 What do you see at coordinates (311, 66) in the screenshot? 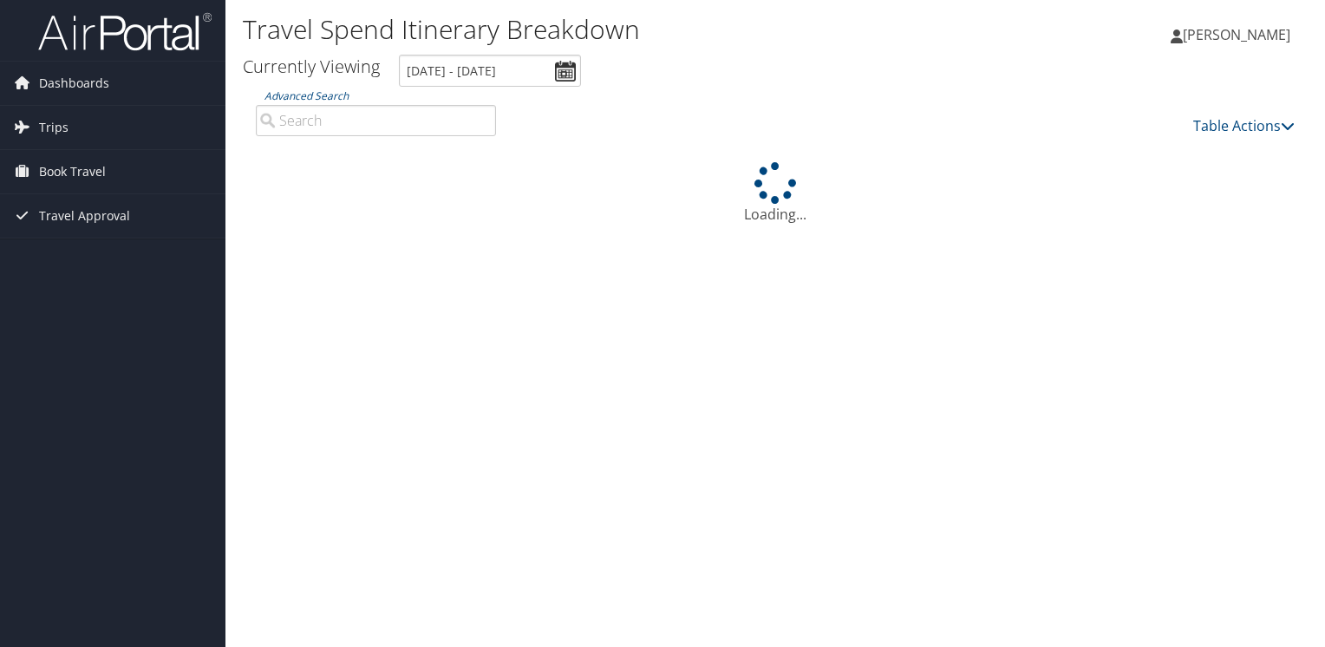
I see `h3: Currently Viewing` at bounding box center [311, 66].